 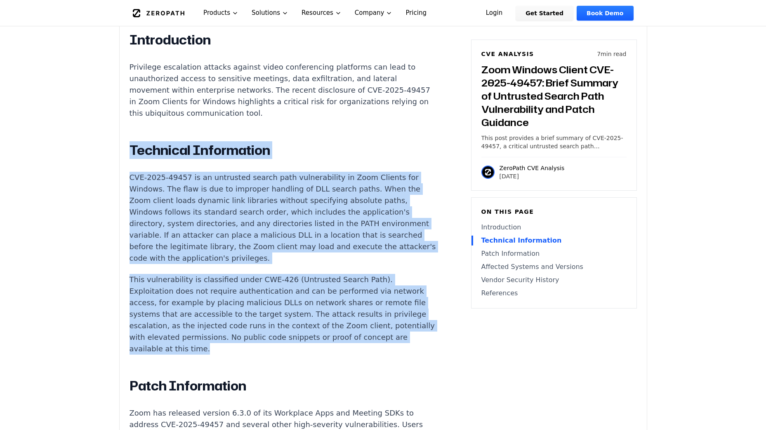 I want to click on p: This vulnerability is classified under CWE-426 (Untrusted Search Path). Exploitation does not req..., so click(x=283, y=315).